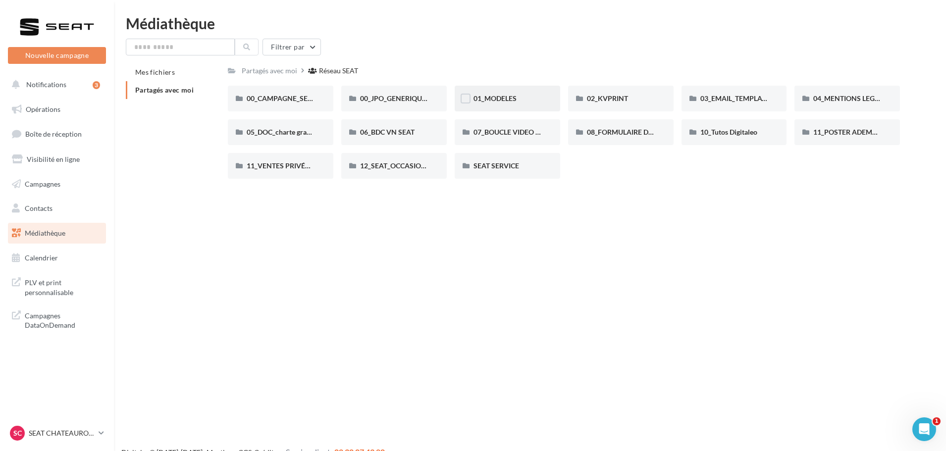  What do you see at coordinates (53, 159) in the screenshot?
I see `span: Visibilité en ligne` at bounding box center [53, 159].